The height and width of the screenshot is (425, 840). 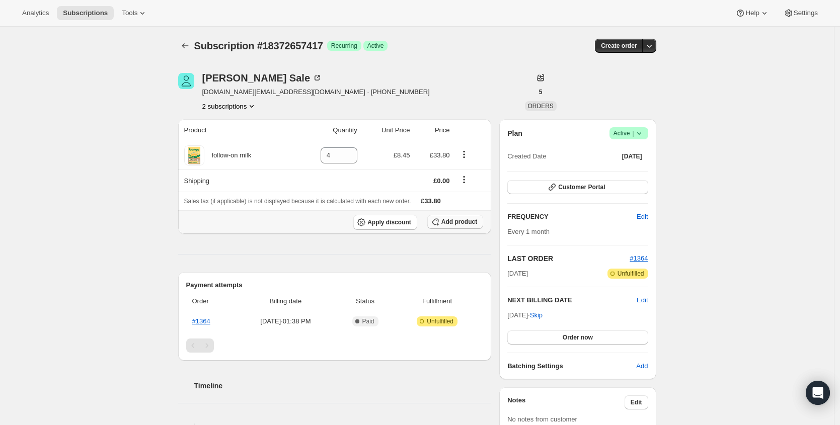 What do you see at coordinates (186, 81) in the screenshot?
I see `span: Meghan Sale` at bounding box center [186, 81].